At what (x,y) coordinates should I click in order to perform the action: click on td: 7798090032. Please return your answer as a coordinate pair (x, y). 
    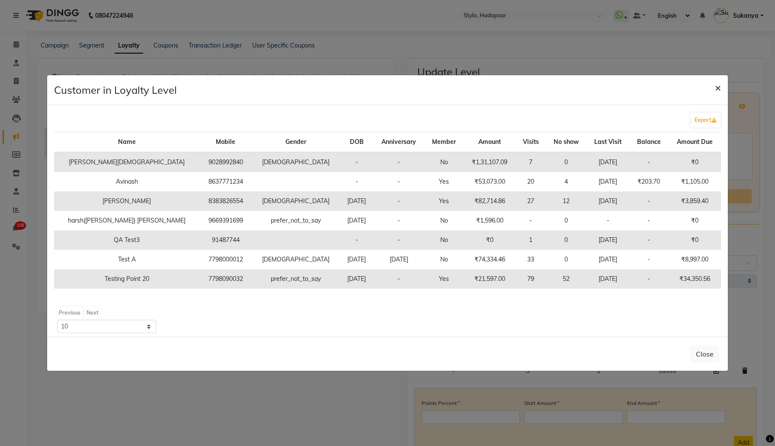
    Looking at the image, I should click on (225, 279).